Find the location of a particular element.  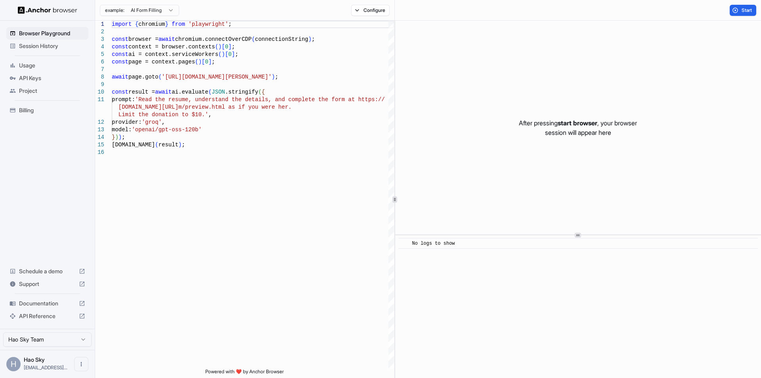

div: 4 is located at coordinates (99, 47).